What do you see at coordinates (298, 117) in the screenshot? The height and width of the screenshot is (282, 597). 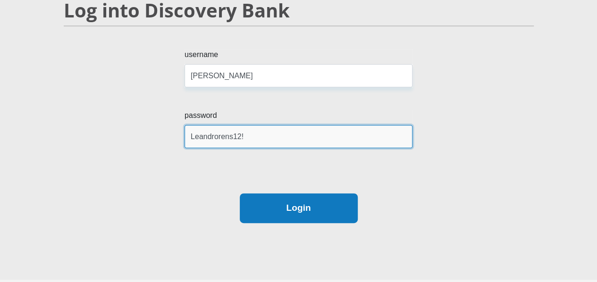 I see `label: password` at bounding box center [298, 117].